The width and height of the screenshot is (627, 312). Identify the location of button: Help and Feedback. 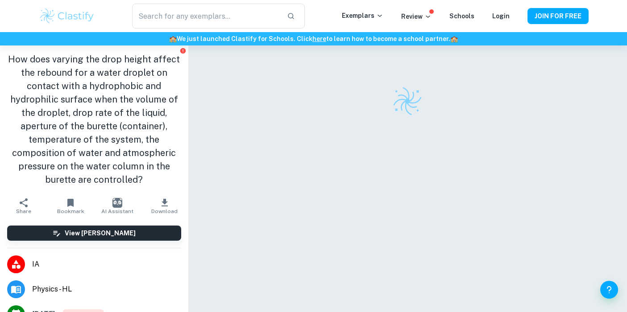
(609, 290).